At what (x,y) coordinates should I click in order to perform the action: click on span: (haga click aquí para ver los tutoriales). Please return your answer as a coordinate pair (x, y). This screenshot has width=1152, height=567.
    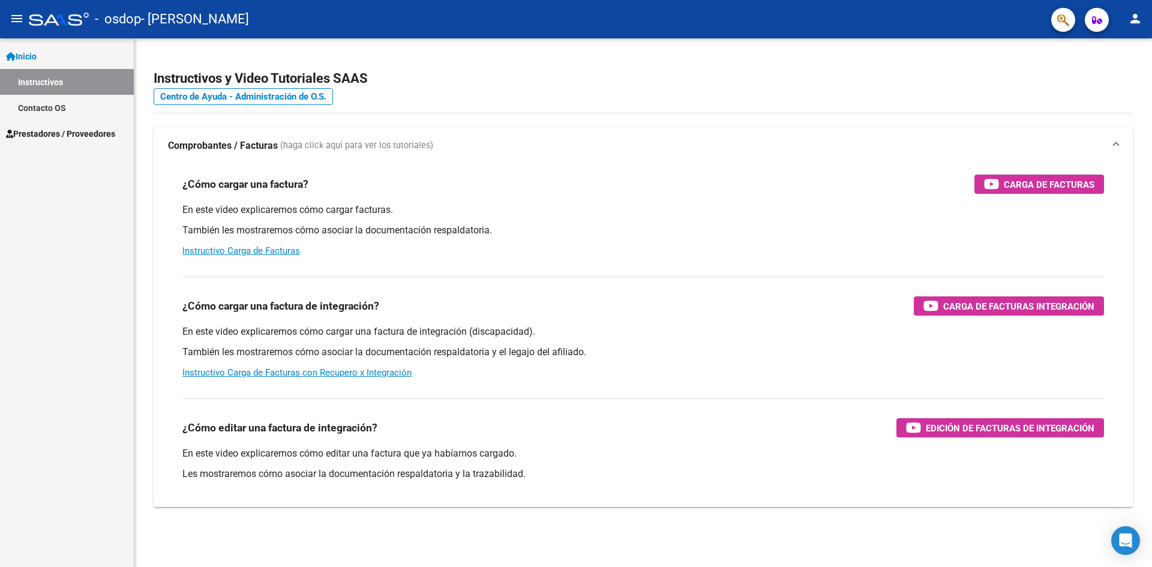
    Looking at the image, I should click on (356, 146).